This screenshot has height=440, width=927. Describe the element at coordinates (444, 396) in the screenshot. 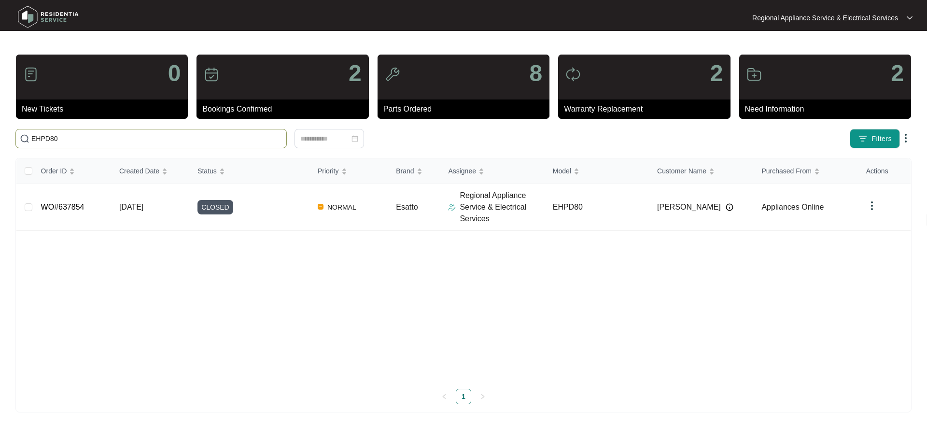

I see `span: left` at that location.